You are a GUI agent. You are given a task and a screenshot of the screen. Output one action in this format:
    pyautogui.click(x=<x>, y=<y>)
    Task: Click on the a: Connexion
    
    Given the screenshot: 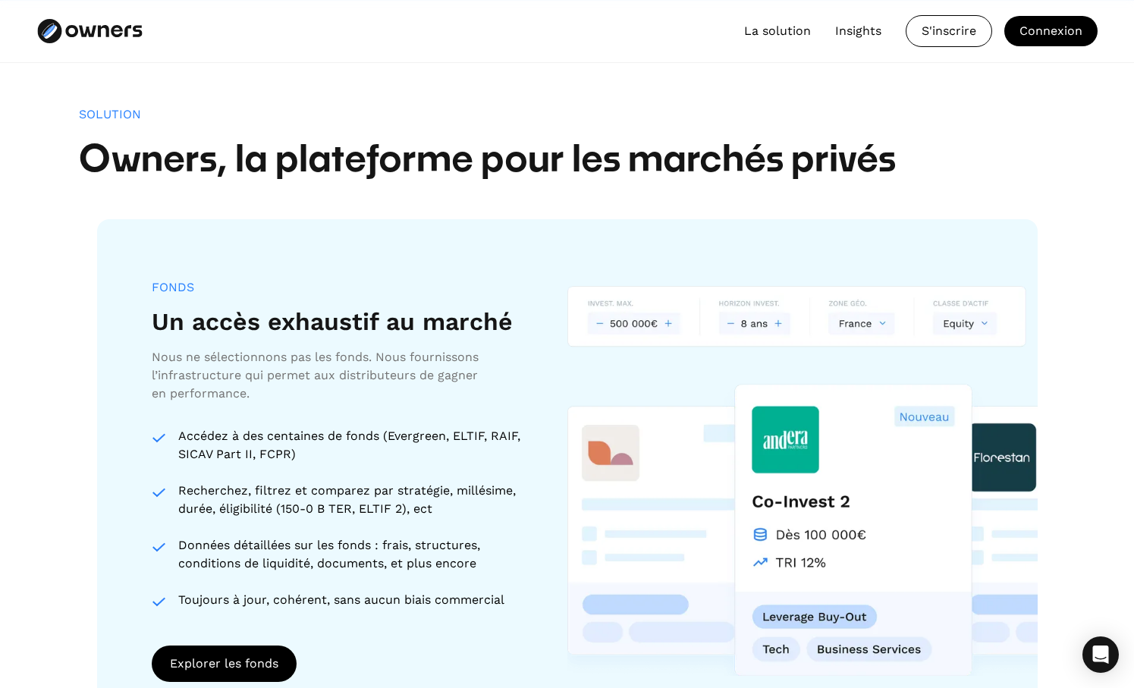 What is the action you would take?
    pyautogui.click(x=1051, y=31)
    